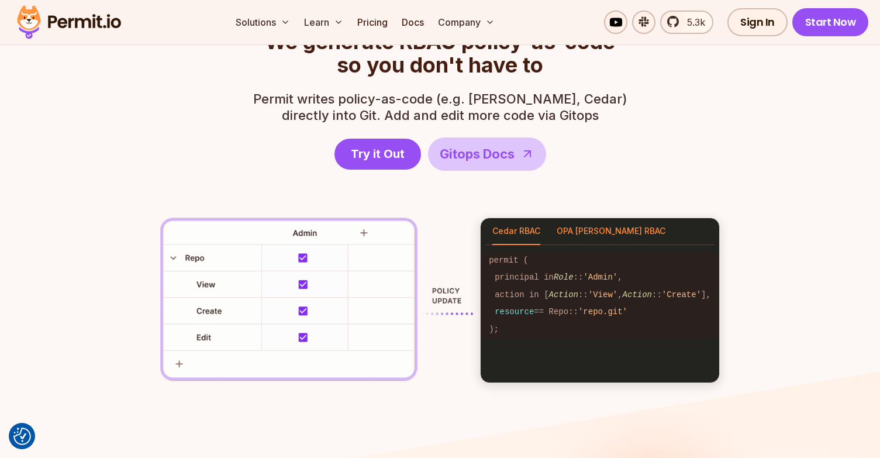 Image resolution: width=880 pixels, height=458 pixels. Describe the element at coordinates (378, 154) in the screenshot. I see `a: Try it Out` at that location.